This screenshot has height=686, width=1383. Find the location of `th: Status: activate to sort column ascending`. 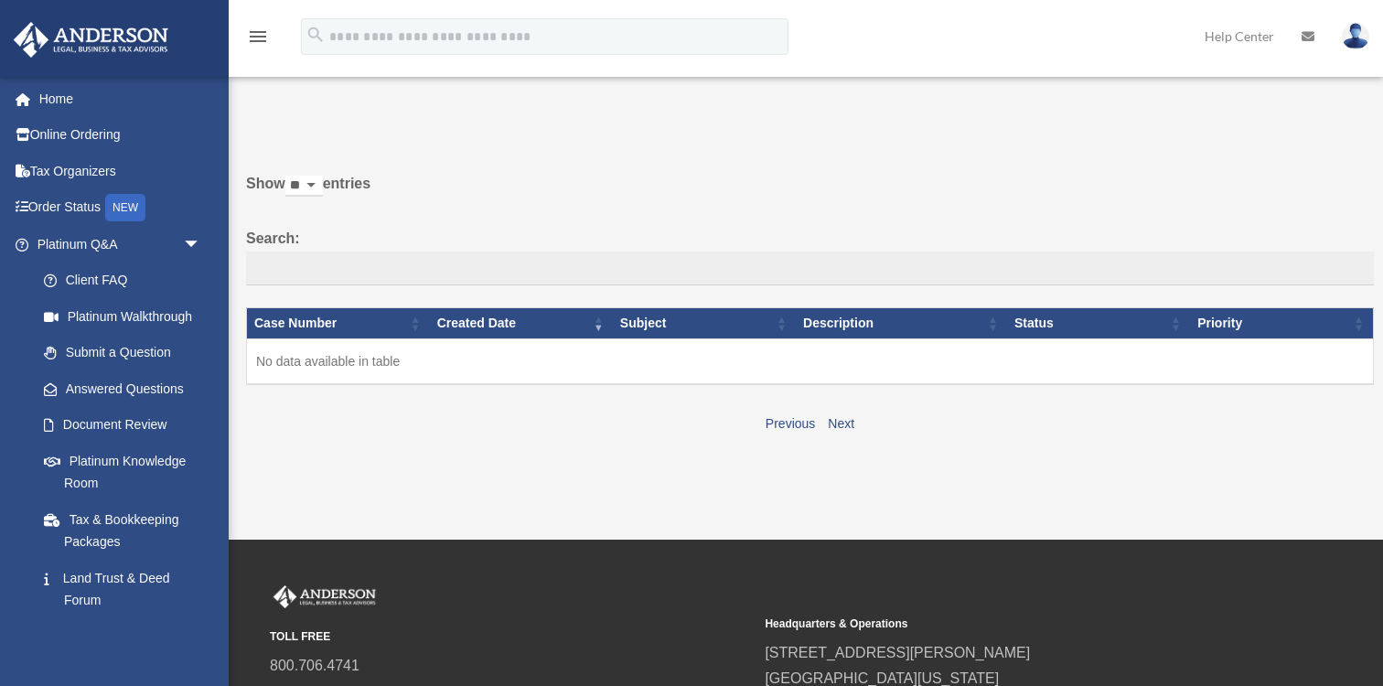

th: Status: activate to sort column ascending is located at coordinates (1098, 324).